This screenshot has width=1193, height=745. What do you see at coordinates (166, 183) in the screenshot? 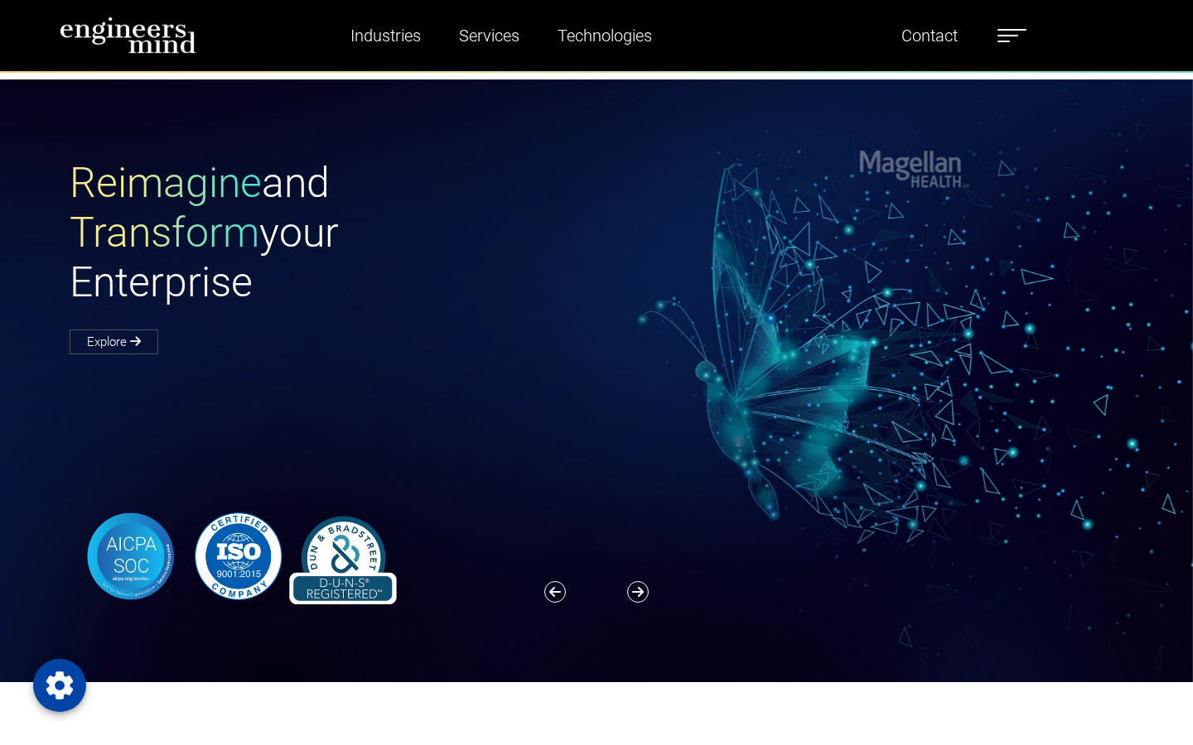
I see `span: Reimagine` at bounding box center [166, 183].